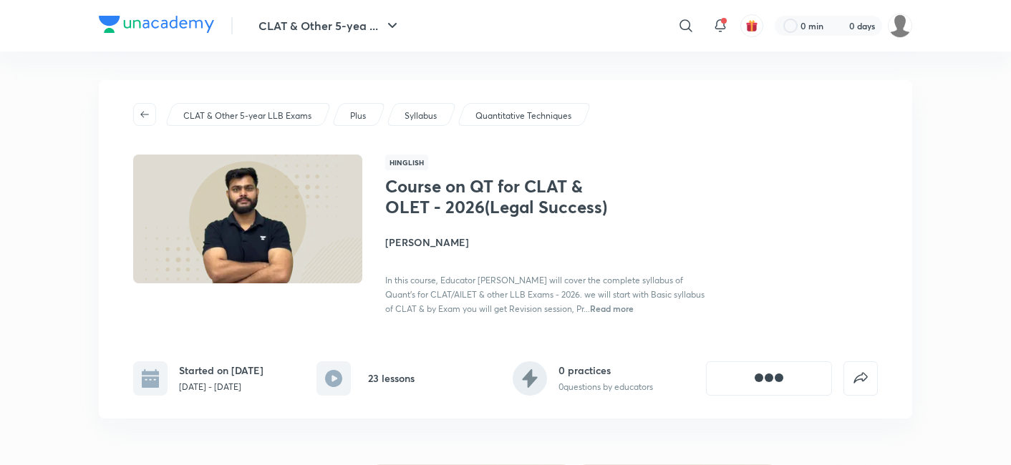 The width and height of the screenshot is (1011, 465). I want to click on p: Quantitative Techniques, so click(523, 116).